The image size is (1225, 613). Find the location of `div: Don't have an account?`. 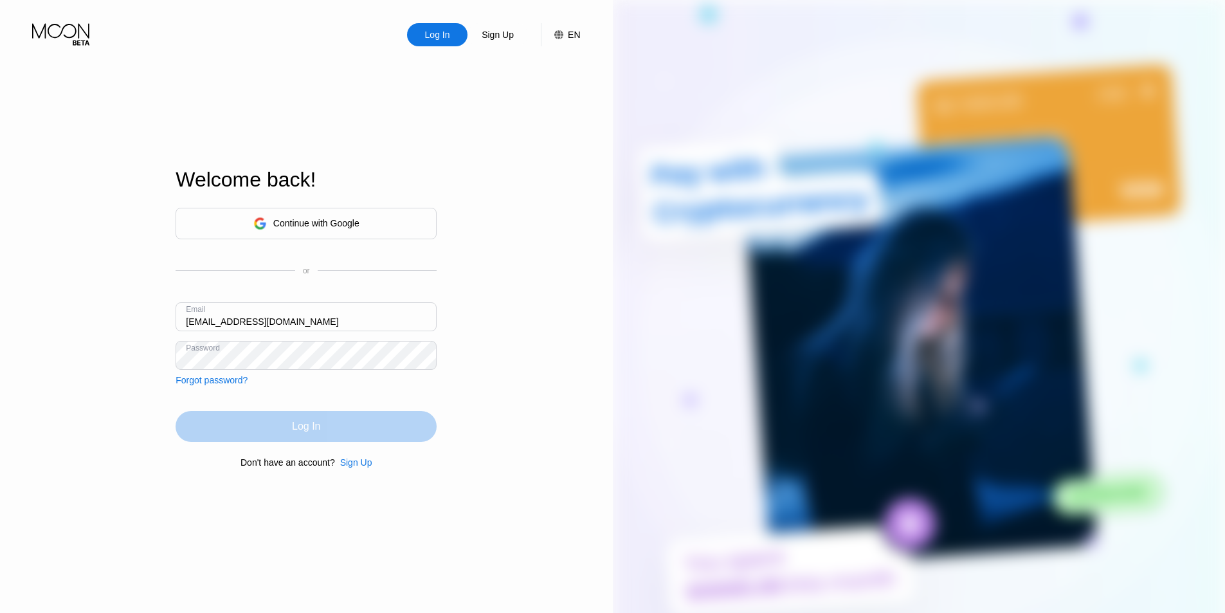

div: Don't have an account? is located at coordinates (287, 462).